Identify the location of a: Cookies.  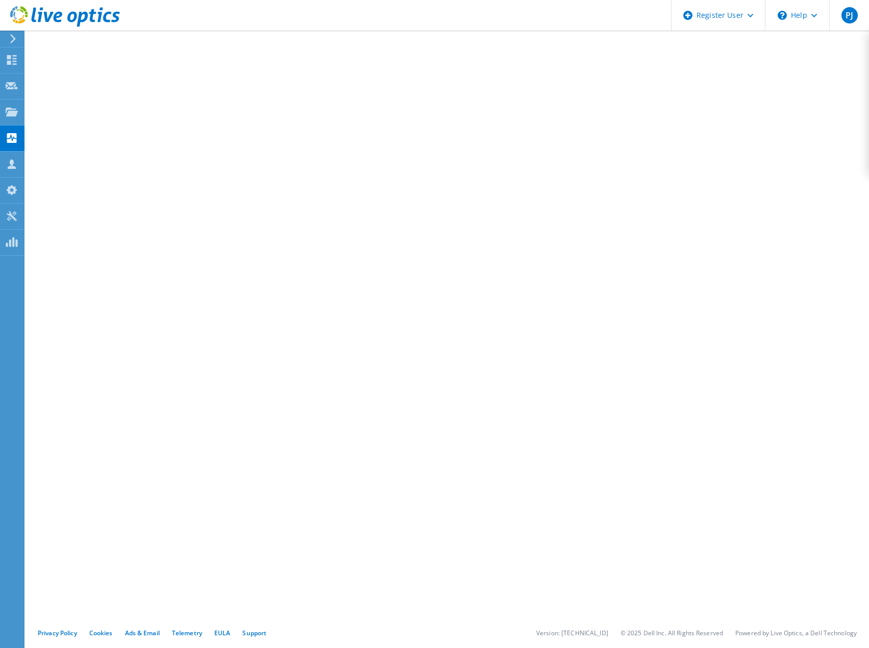
(101, 633).